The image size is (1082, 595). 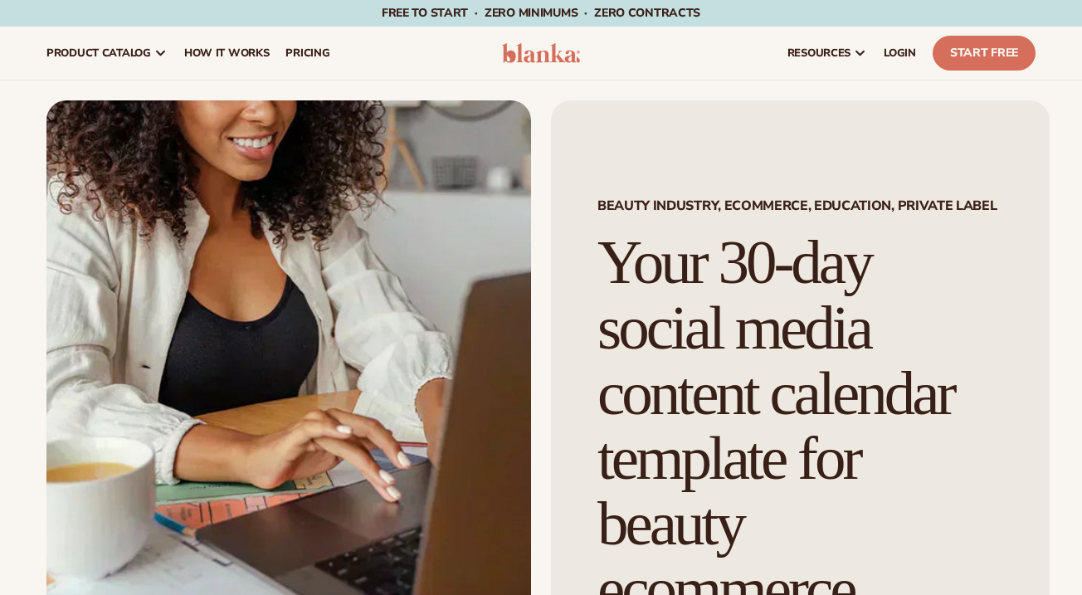 What do you see at coordinates (900, 53) in the screenshot?
I see `a: LOGIN` at bounding box center [900, 53].